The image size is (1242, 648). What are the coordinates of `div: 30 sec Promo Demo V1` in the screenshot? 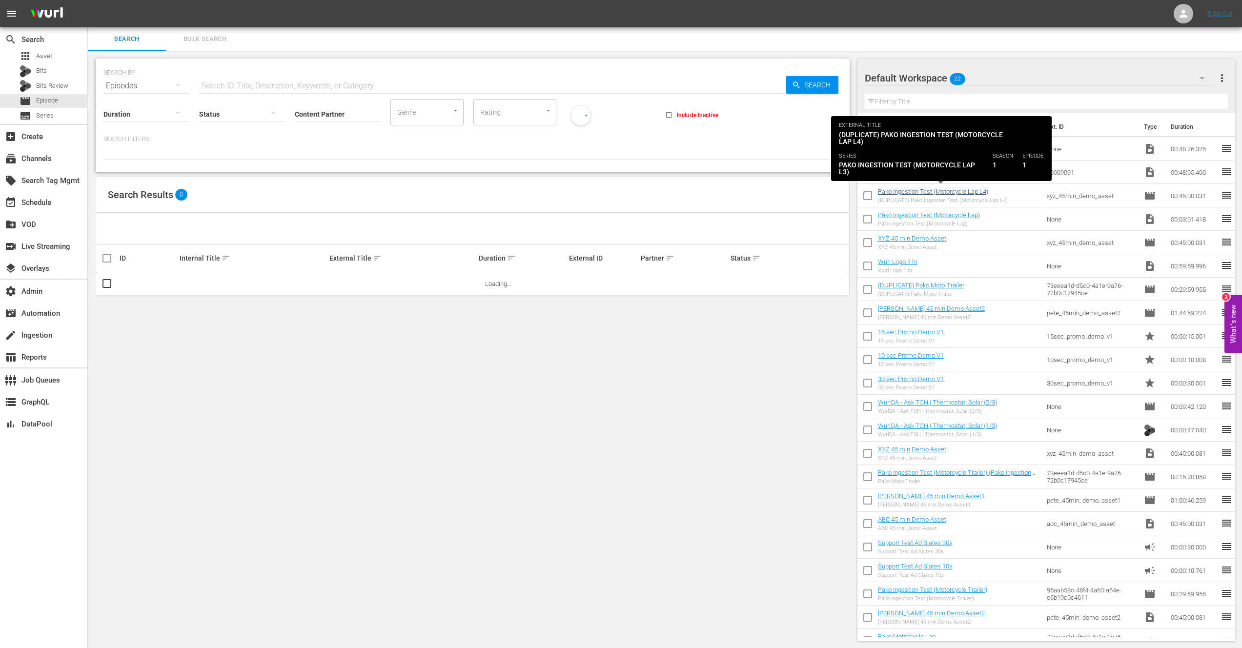 It's located at (911, 387).